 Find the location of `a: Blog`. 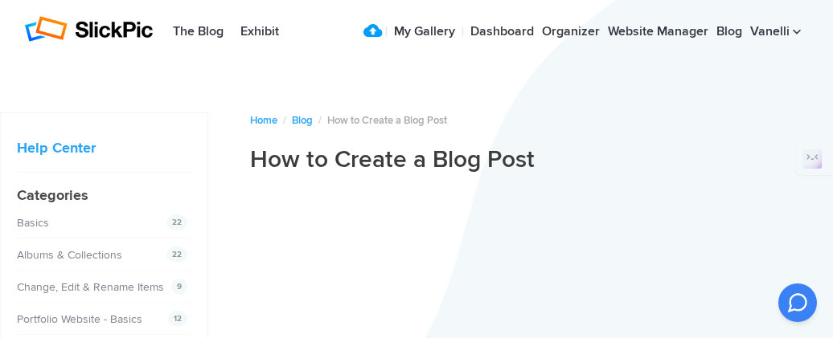

a: Blog is located at coordinates (302, 121).